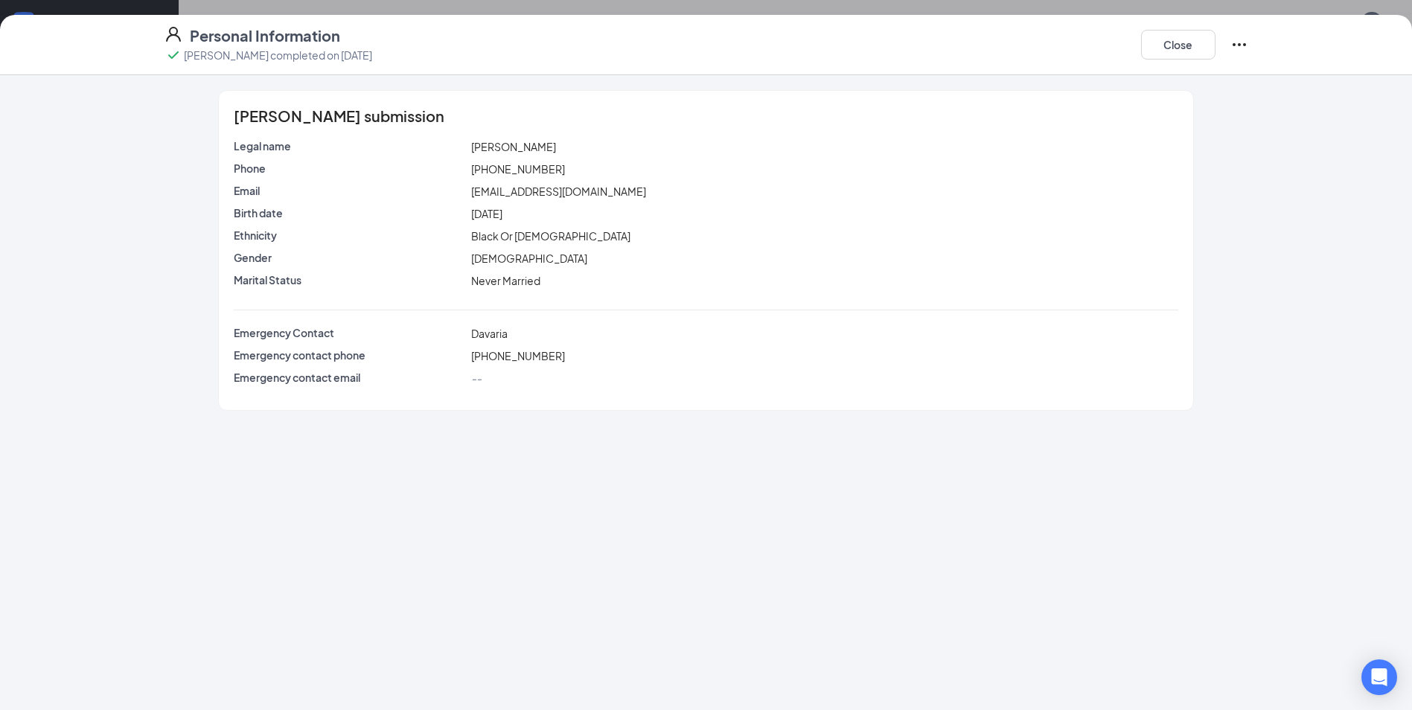 The height and width of the screenshot is (710, 1412). Describe the element at coordinates (349, 333) in the screenshot. I see `p: Emergency Contact` at that location.